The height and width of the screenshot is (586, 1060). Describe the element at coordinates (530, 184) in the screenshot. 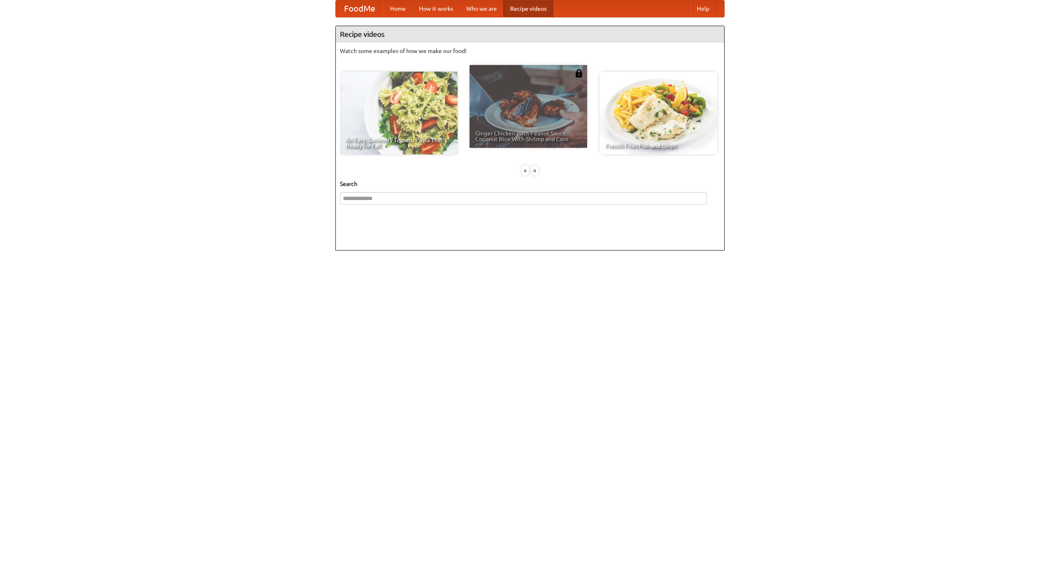

I see `h5: Search` at that location.